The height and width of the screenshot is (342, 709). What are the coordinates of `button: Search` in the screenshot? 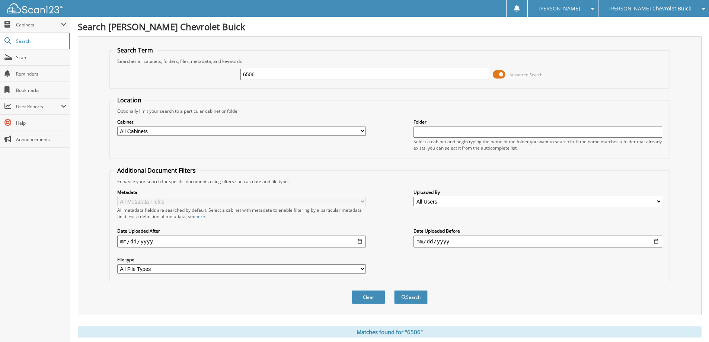 It's located at (411, 297).